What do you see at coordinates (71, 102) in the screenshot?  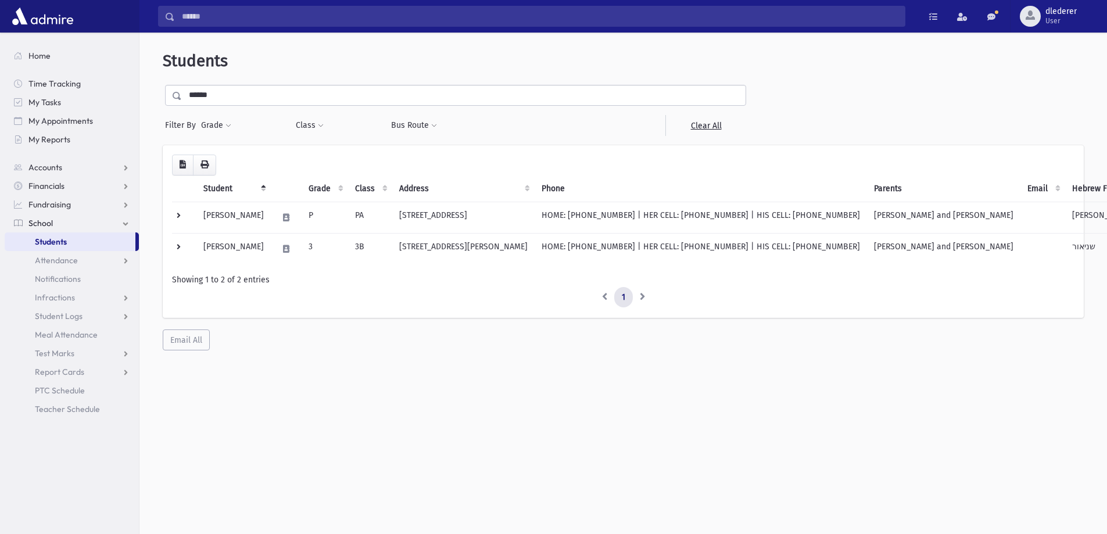 I see `a: My Tasks` at bounding box center [71, 102].